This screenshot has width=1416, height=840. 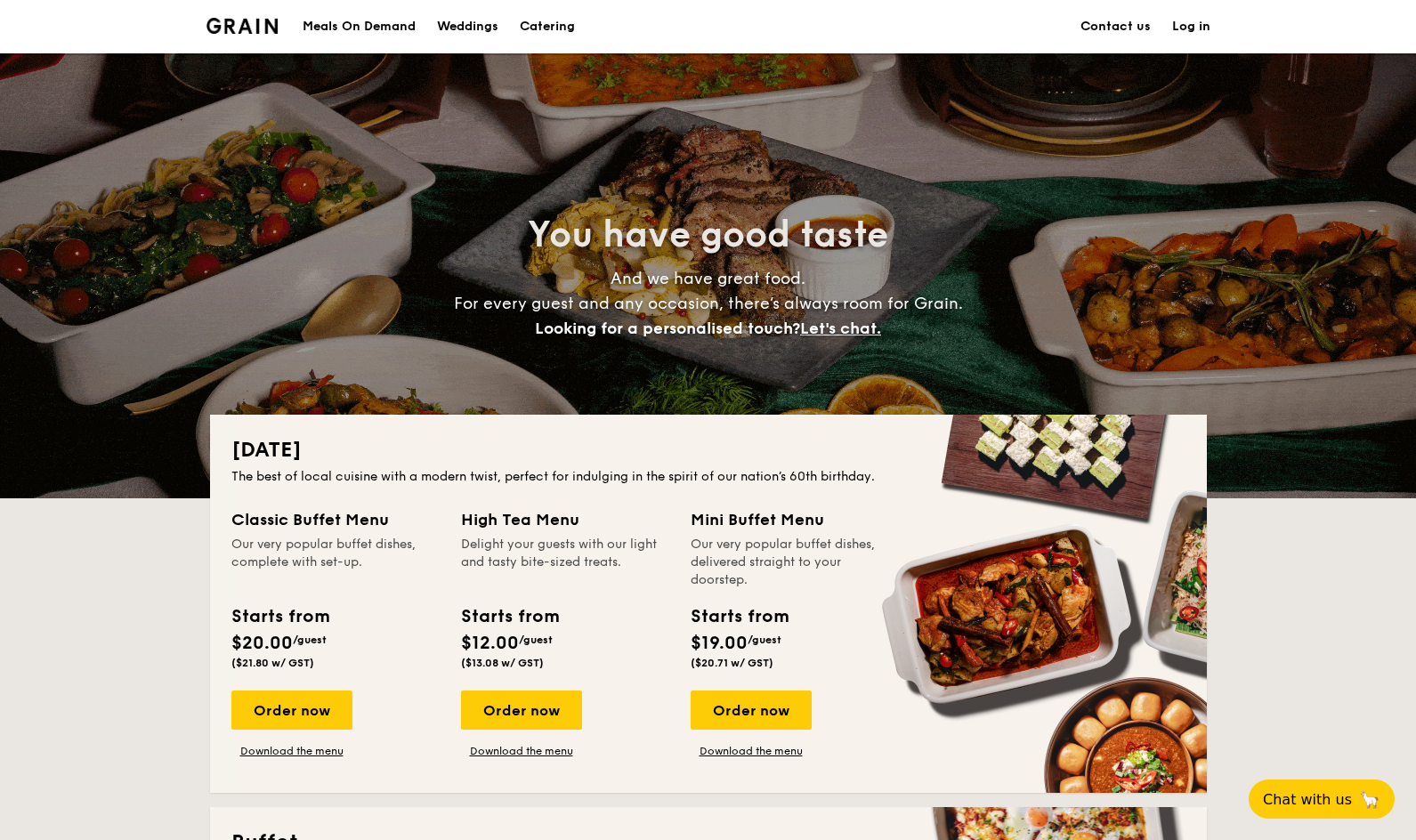 I want to click on span: ($21.80 w/ GST), so click(x=272, y=663).